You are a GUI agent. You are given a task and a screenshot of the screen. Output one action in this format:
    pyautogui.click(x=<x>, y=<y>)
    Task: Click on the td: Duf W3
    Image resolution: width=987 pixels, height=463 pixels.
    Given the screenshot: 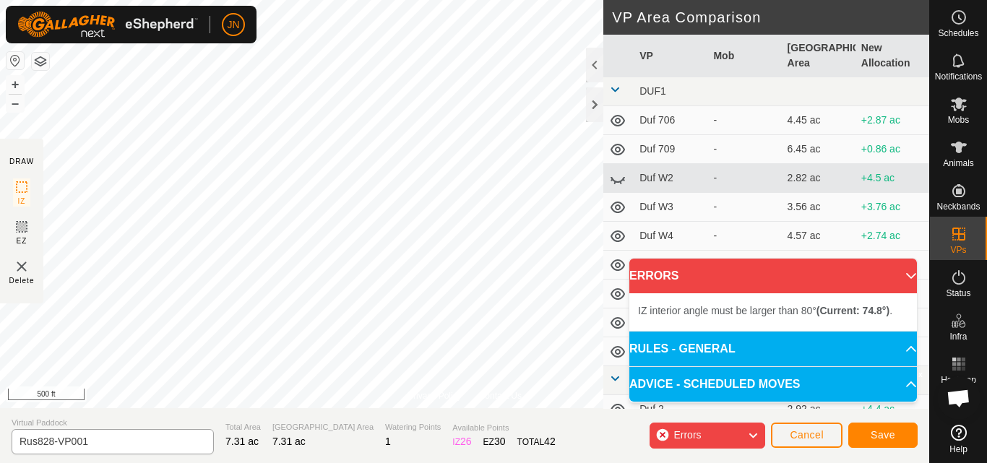 What is the action you would take?
    pyautogui.click(x=671, y=207)
    